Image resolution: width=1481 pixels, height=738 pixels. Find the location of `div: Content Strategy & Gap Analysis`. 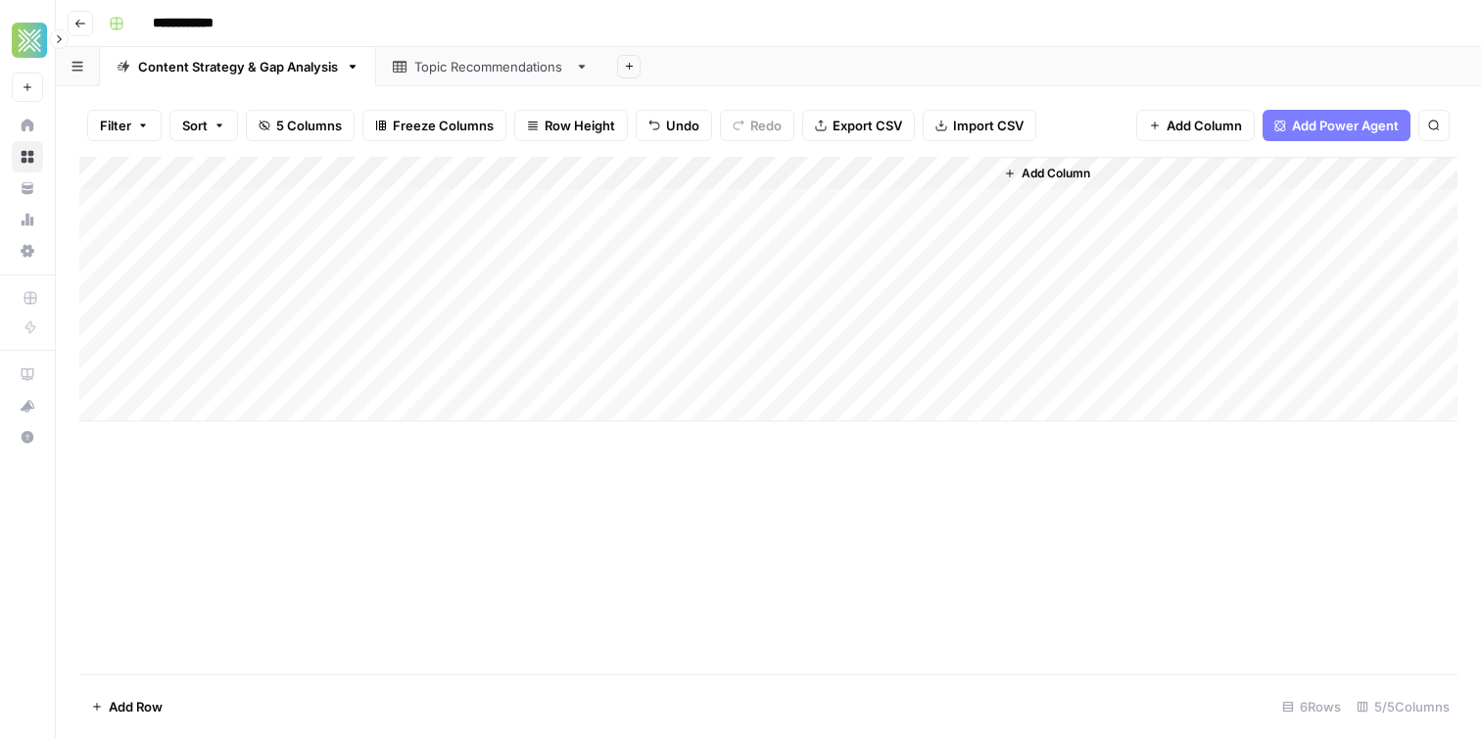

div: Content Strategy & Gap Analysis is located at coordinates (238, 67).